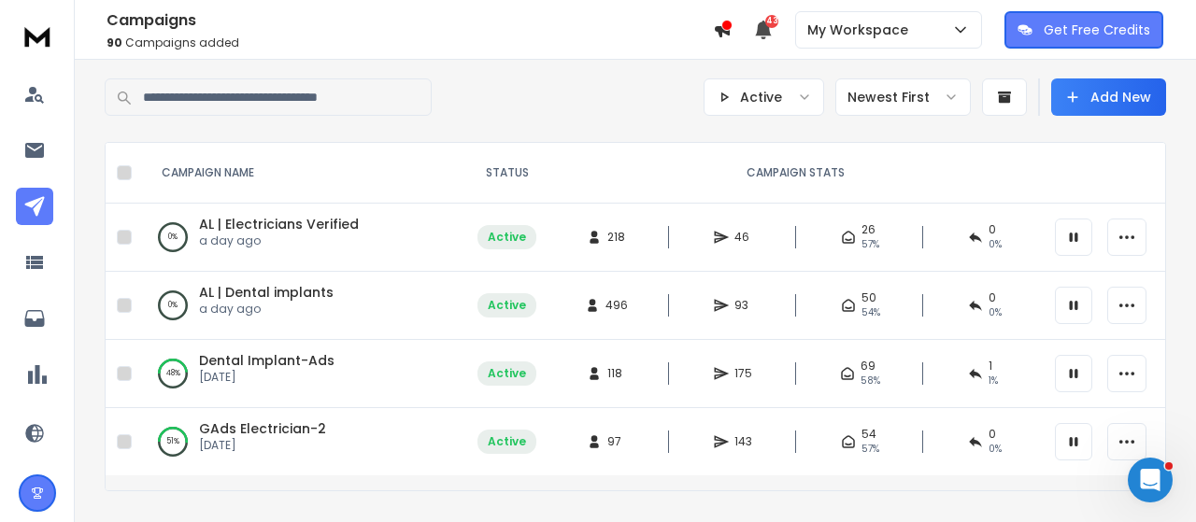 This screenshot has width=1196, height=522. Describe the element at coordinates (744, 237) in the screenshot. I see `span: 46` at that location.